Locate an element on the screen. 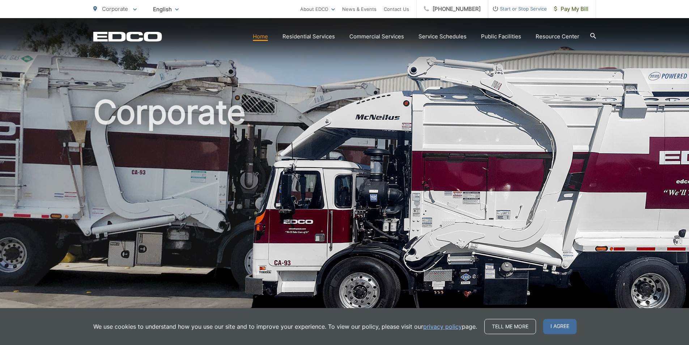 The height and width of the screenshot is (345, 689). a: About EDCO is located at coordinates (318, 9).